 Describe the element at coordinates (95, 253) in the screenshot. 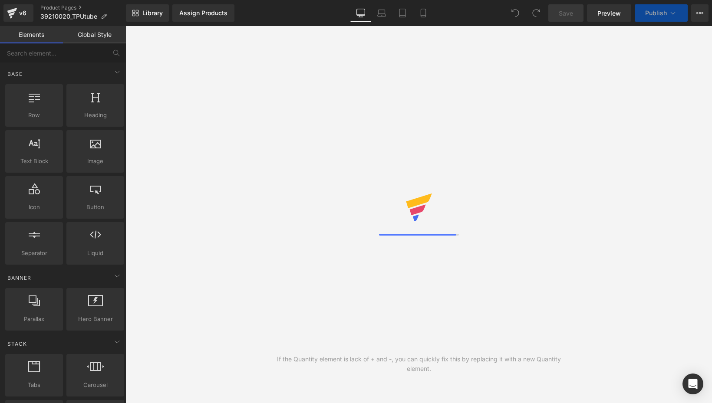

I see `span: Liquid` at that location.